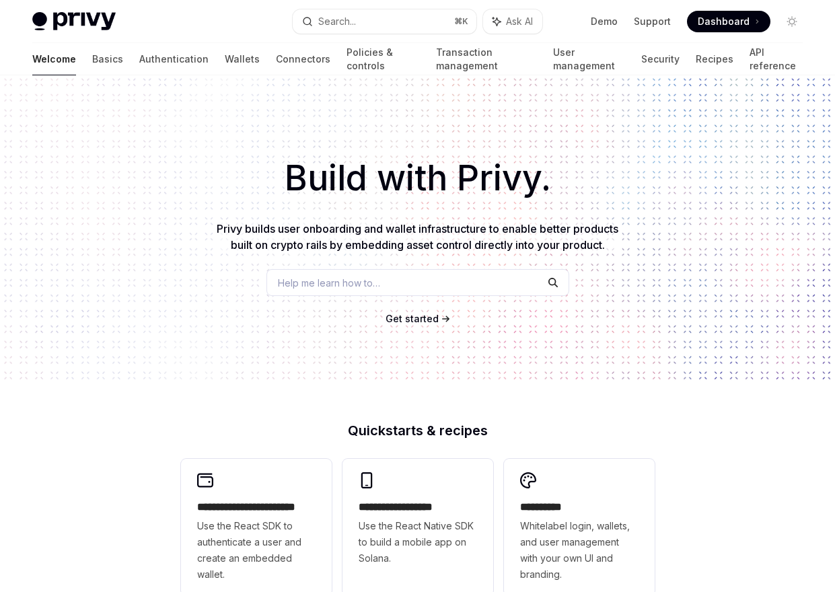 Image resolution: width=835 pixels, height=592 pixels. I want to click on a: Basics, so click(108, 59).